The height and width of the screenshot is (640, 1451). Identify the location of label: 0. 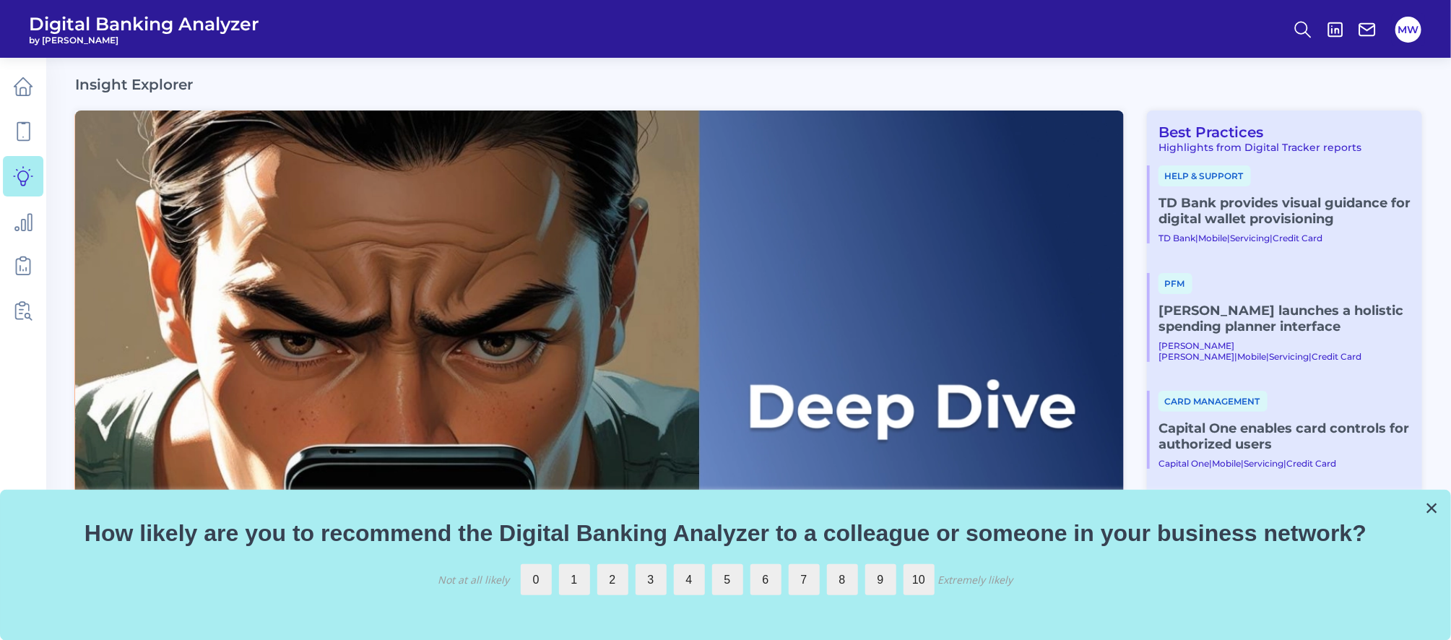
(536, 579).